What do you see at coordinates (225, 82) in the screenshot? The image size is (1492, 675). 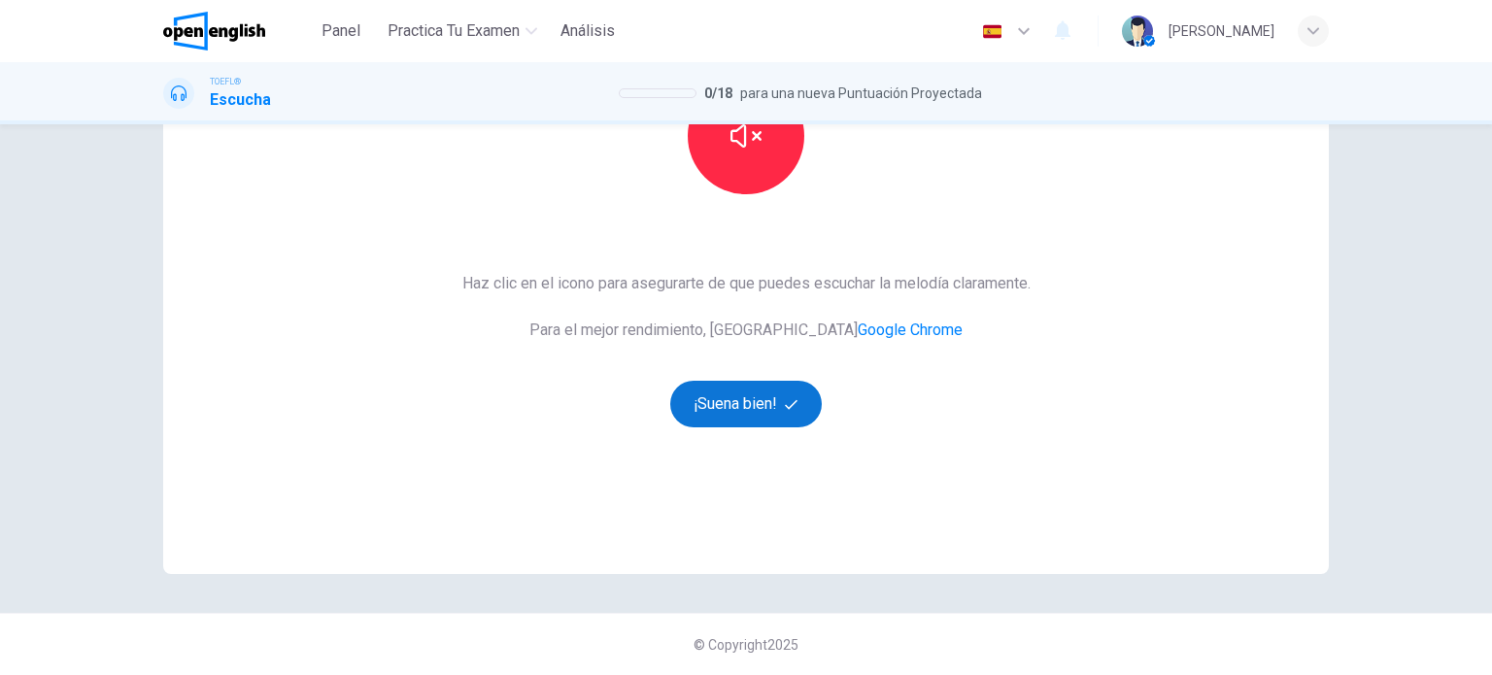 I see `span: TOEFL®` at bounding box center [225, 82].